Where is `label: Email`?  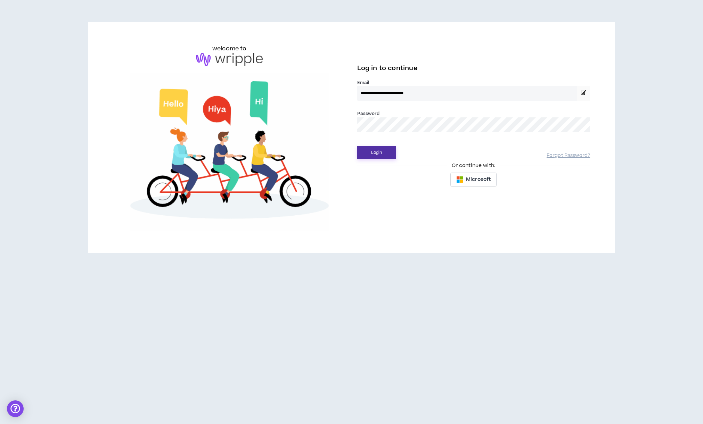 label: Email is located at coordinates (473, 83).